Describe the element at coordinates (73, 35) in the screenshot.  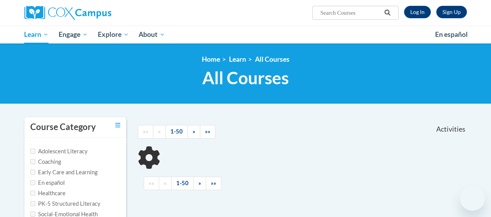
I see `a: Engage` at that location.